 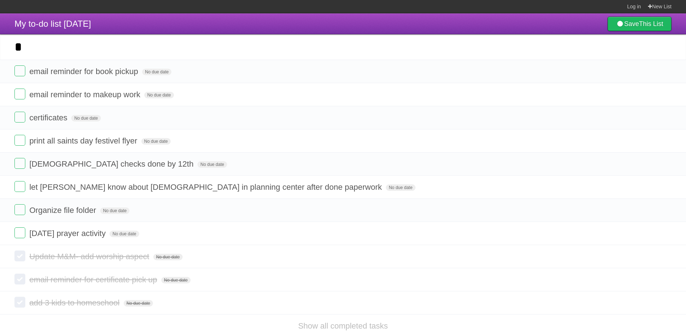 What do you see at coordinates (64, 210) in the screenshot?
I see `span: Organize file folder` at bounding box center [64, 210].